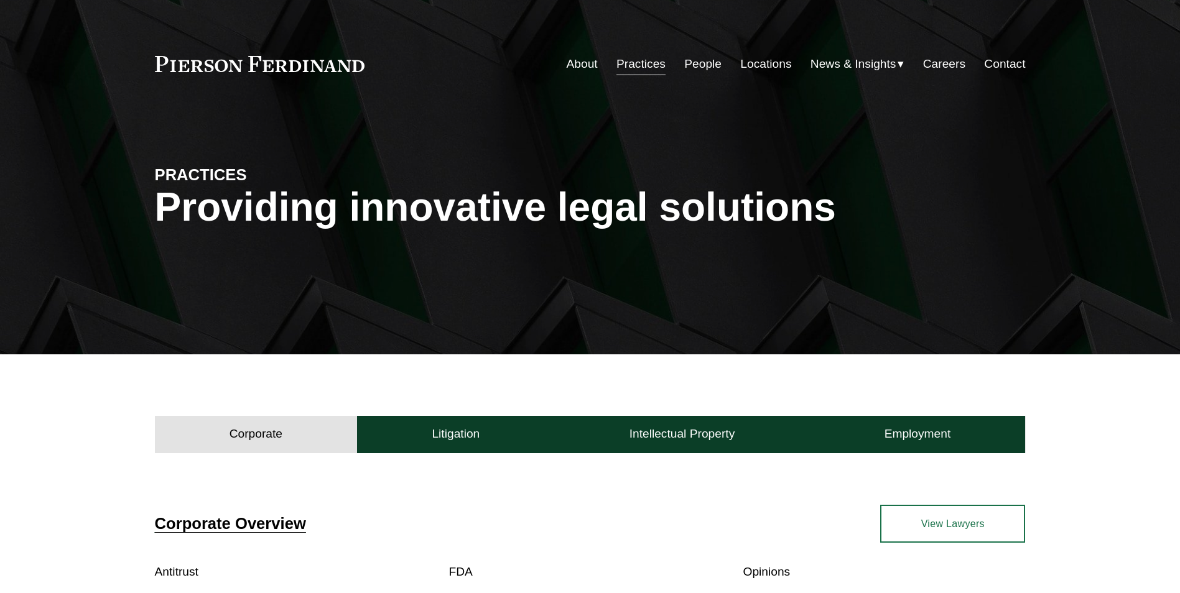 The width and height of the screenshot is (1180, 593). What do you see at coordinates (230, 524) in the screenshot?
I see `span: Corporate Overview` at bounding box center [230, 524].